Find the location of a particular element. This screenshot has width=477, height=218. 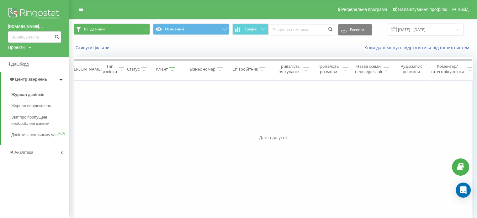

div: Тривалість розмови is located at coordinates (328, 69).